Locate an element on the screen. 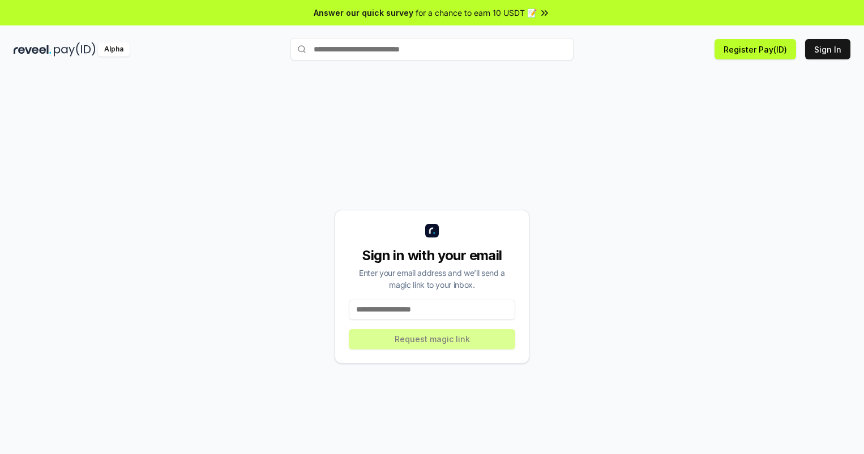 The height and width of the screenshot is (454, 864). button: Sign In is located at coordinates (827, 49).